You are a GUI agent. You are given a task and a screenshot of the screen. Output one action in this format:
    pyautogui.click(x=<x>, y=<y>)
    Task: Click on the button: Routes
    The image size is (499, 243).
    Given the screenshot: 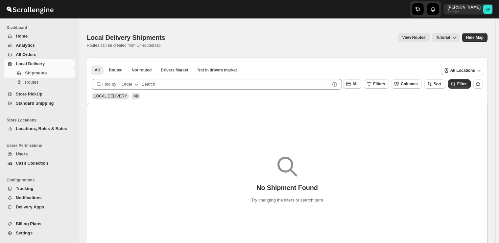 What is the action you would take?
    pyautogui.click(x=39, y=82)
    